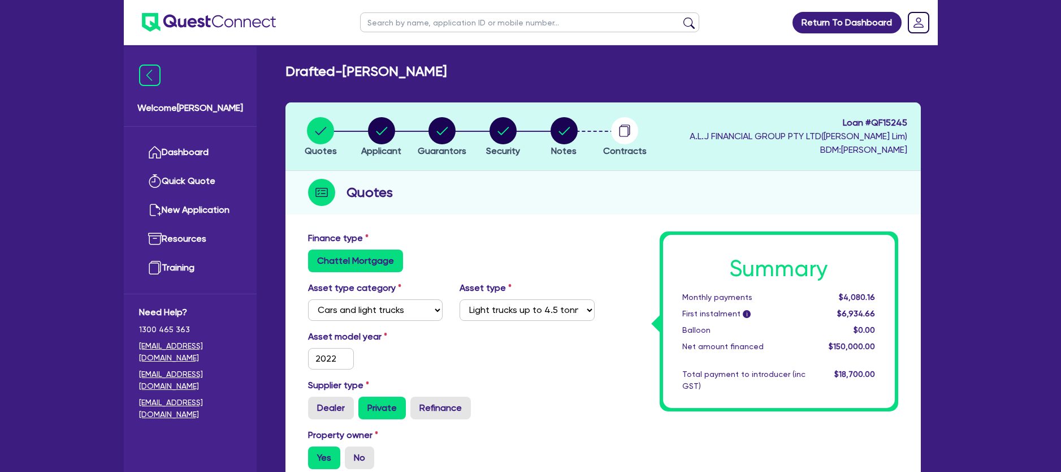 The image size is (1061, 472). Describe the element at coordinates (779, 269) in the screenshot. I see `h1: Summary` at that location.